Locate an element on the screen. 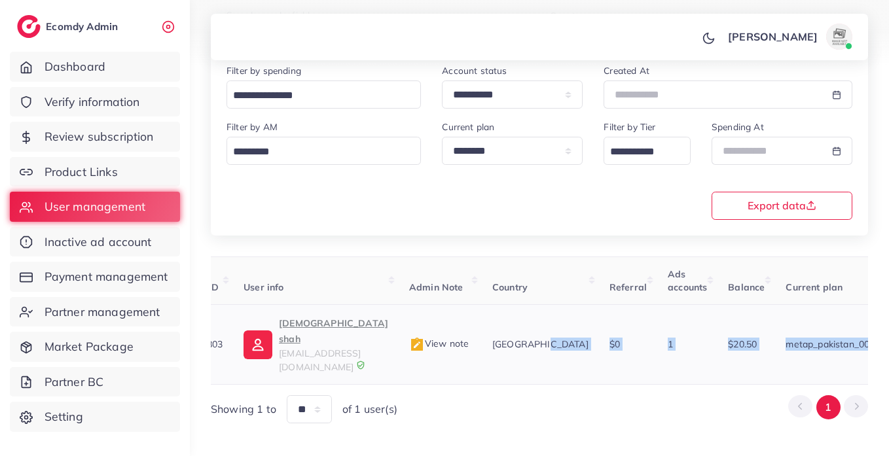 This screenshot has width=889, height=456. span: Partner BC is located at coordinates (74, 382).